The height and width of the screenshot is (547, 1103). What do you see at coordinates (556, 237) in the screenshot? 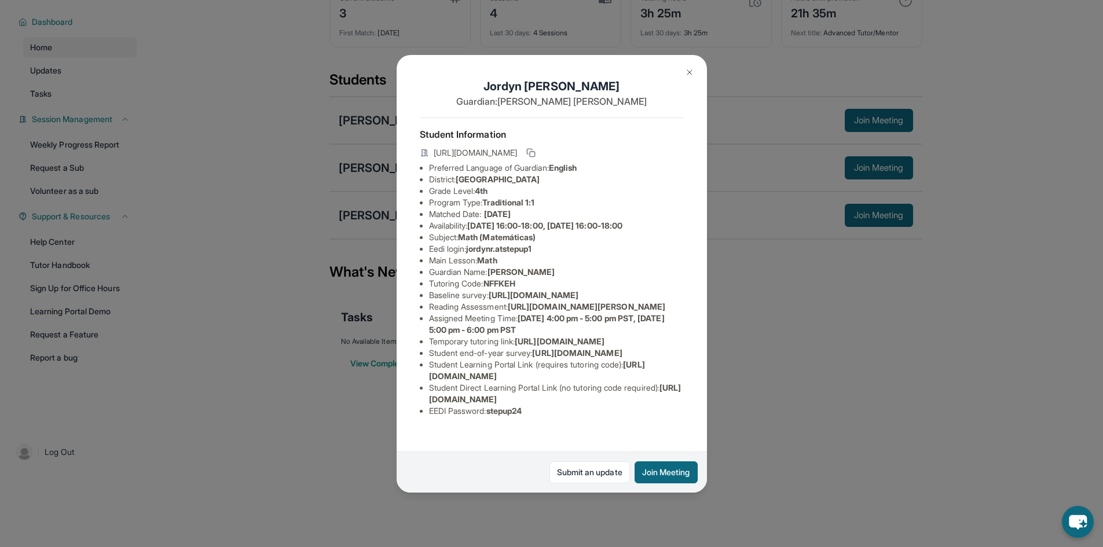
I see `li: Subject :` at bounding box center [556, 237].